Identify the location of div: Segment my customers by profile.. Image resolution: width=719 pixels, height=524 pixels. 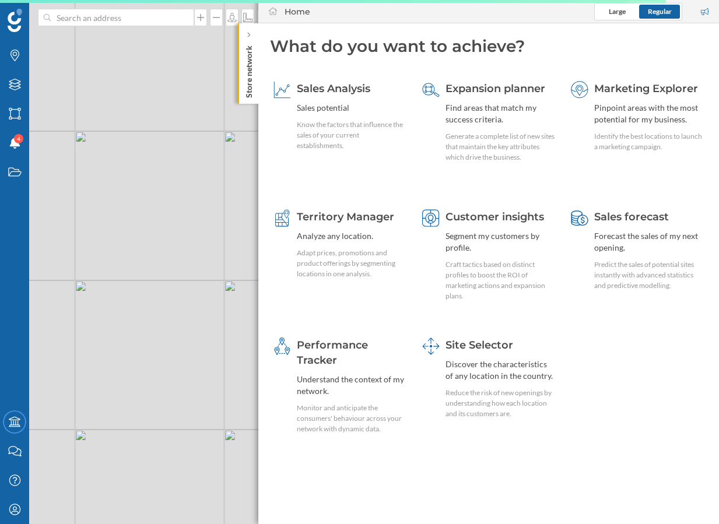
(500, 242).